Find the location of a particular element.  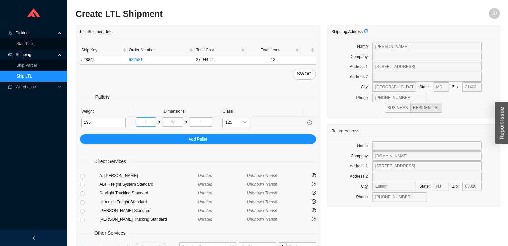

div: LTL Shipment Info is located at coordinates (198, 31).